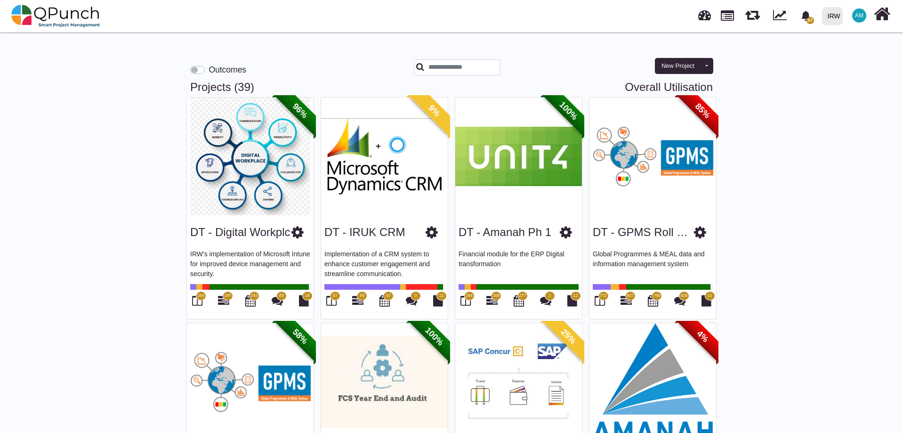  I want to click on span: Projects, so click(728, 13).